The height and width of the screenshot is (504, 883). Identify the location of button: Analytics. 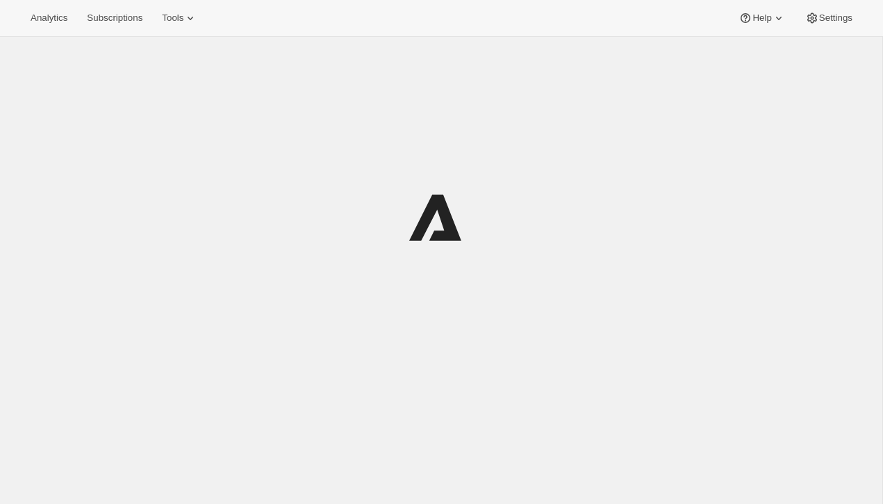
(49, 18).